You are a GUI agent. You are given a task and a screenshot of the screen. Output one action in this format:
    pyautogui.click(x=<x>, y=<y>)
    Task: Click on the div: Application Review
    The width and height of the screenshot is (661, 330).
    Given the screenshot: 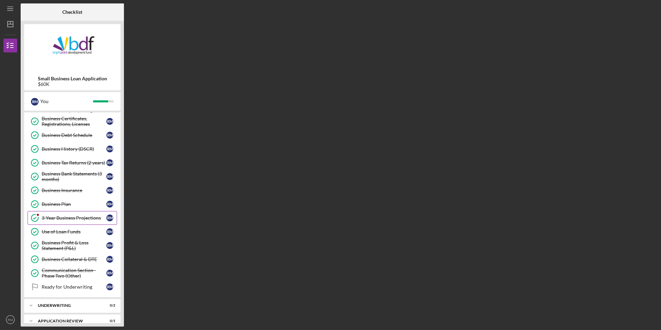 What is the action you would take?
    pyautogui.click(x=68, y=321)
    